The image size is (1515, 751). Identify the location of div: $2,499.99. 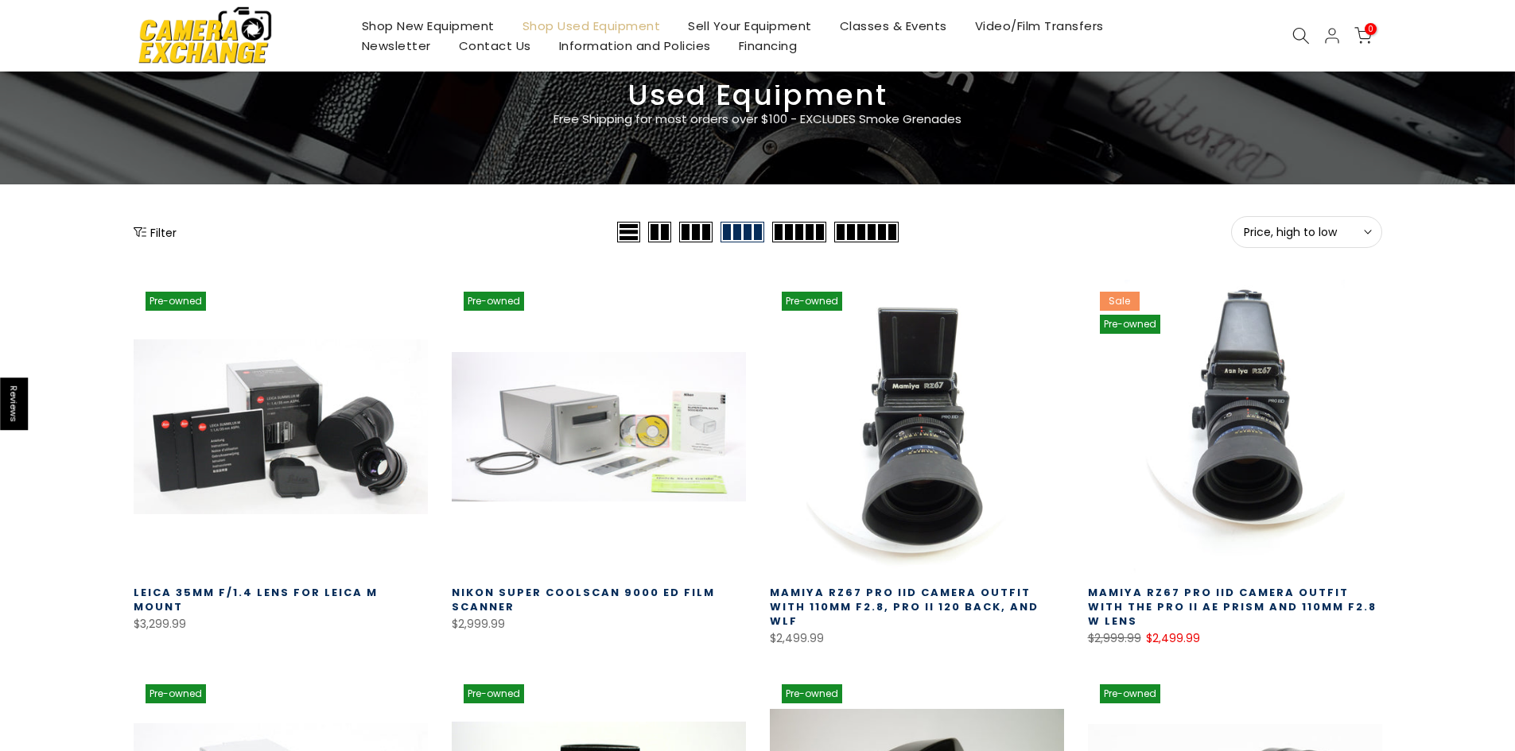
(917, 638).